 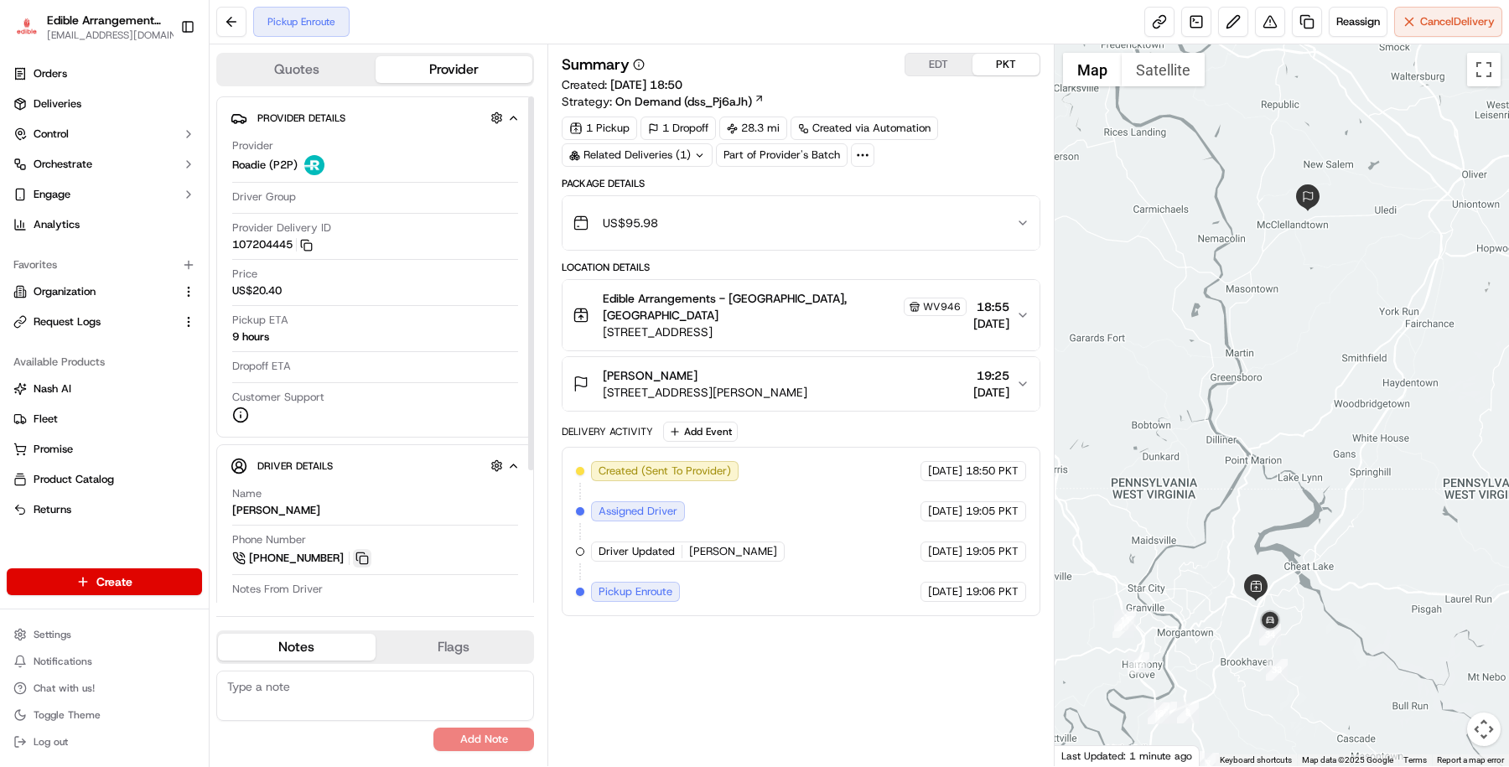 What do you see at coordinates (690, 101) in the screenshot?
I see `a: On Demand (dss_Pj6aJh)` at bounding box center [690, 101].